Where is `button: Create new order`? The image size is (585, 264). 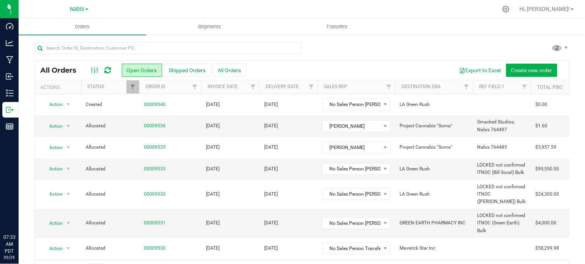
button: Create new order is located at coordinates (532, 70).